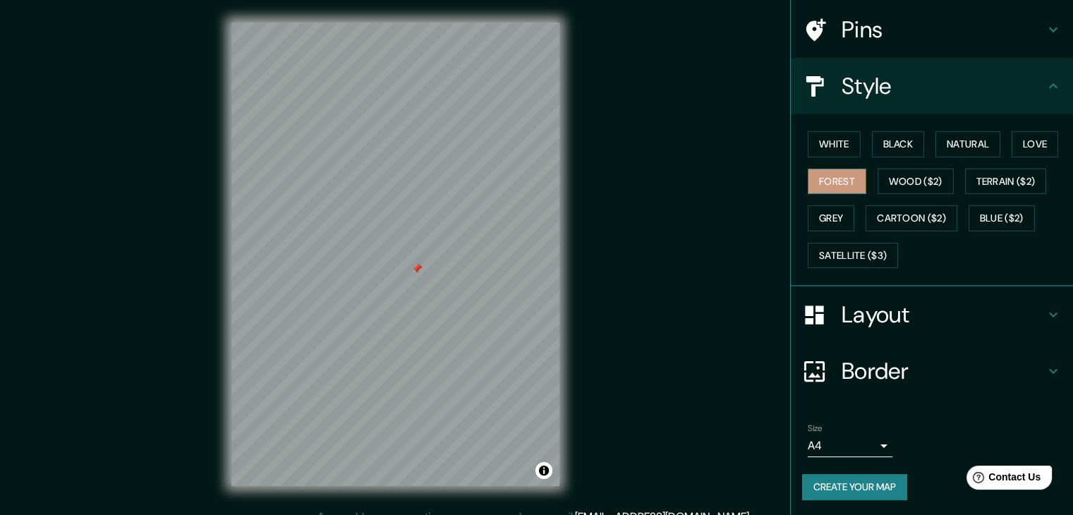  What do you see at coordinates (853, 255) in the screenshot?
I see `button: Satellite ($3)` at bounding box center [853, 255].